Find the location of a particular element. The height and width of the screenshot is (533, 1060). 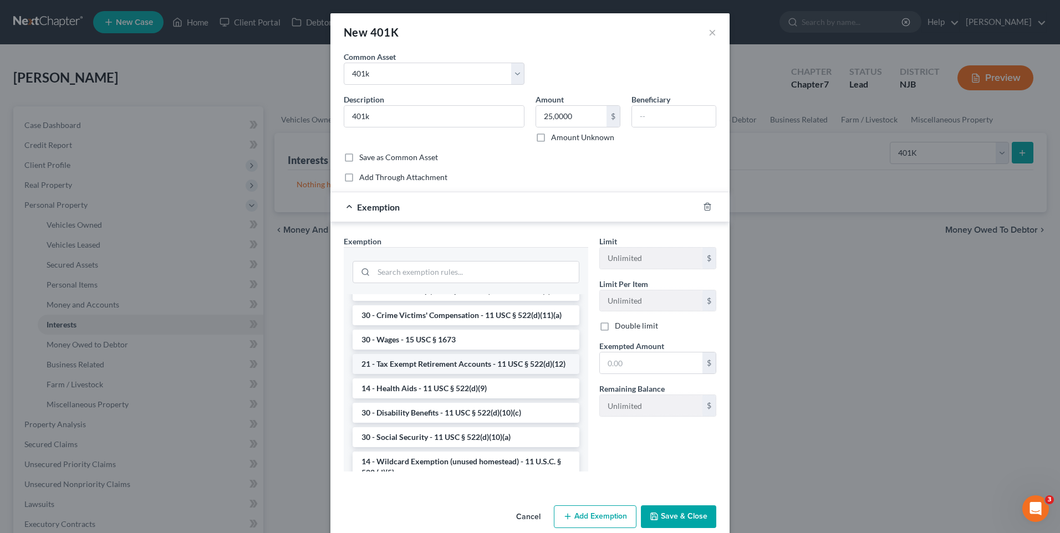

label: Remaining Balance is located at coordinates (632, 389).